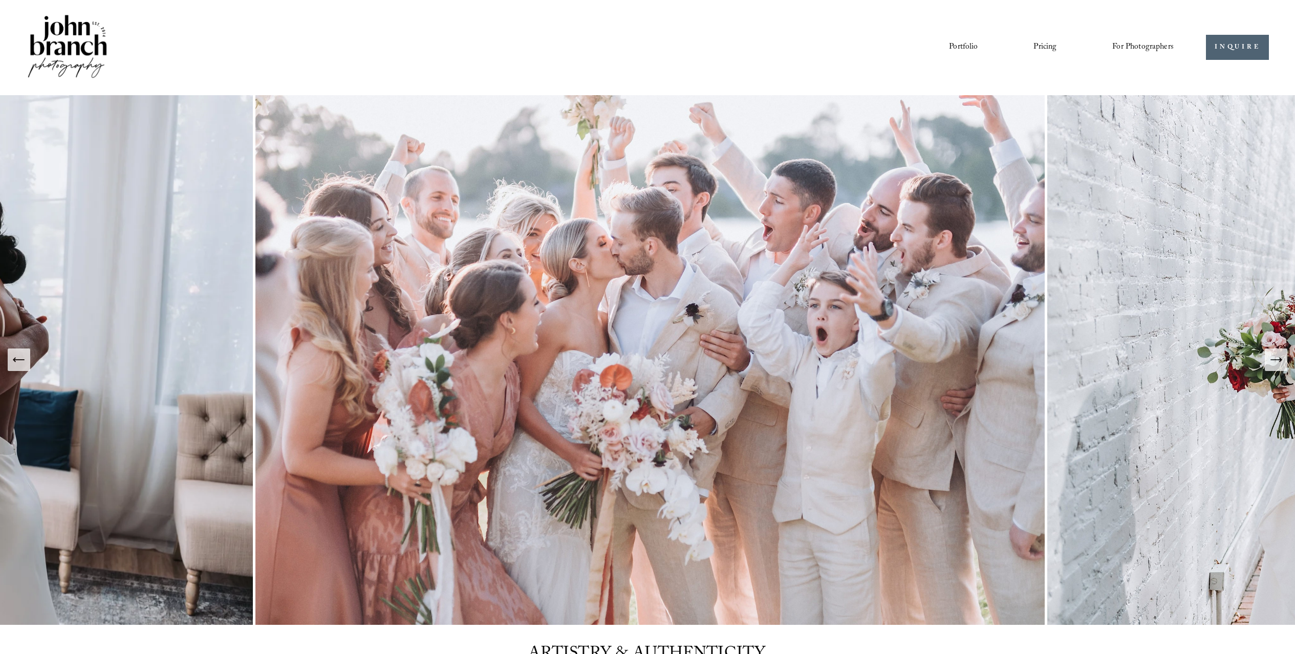 The height and width of the screenshot is (654, 1295). What do you see at coordinates (1143, 48) in the screenshot?
I see `a: folder dropdown` at bounding box center [1143, 48].